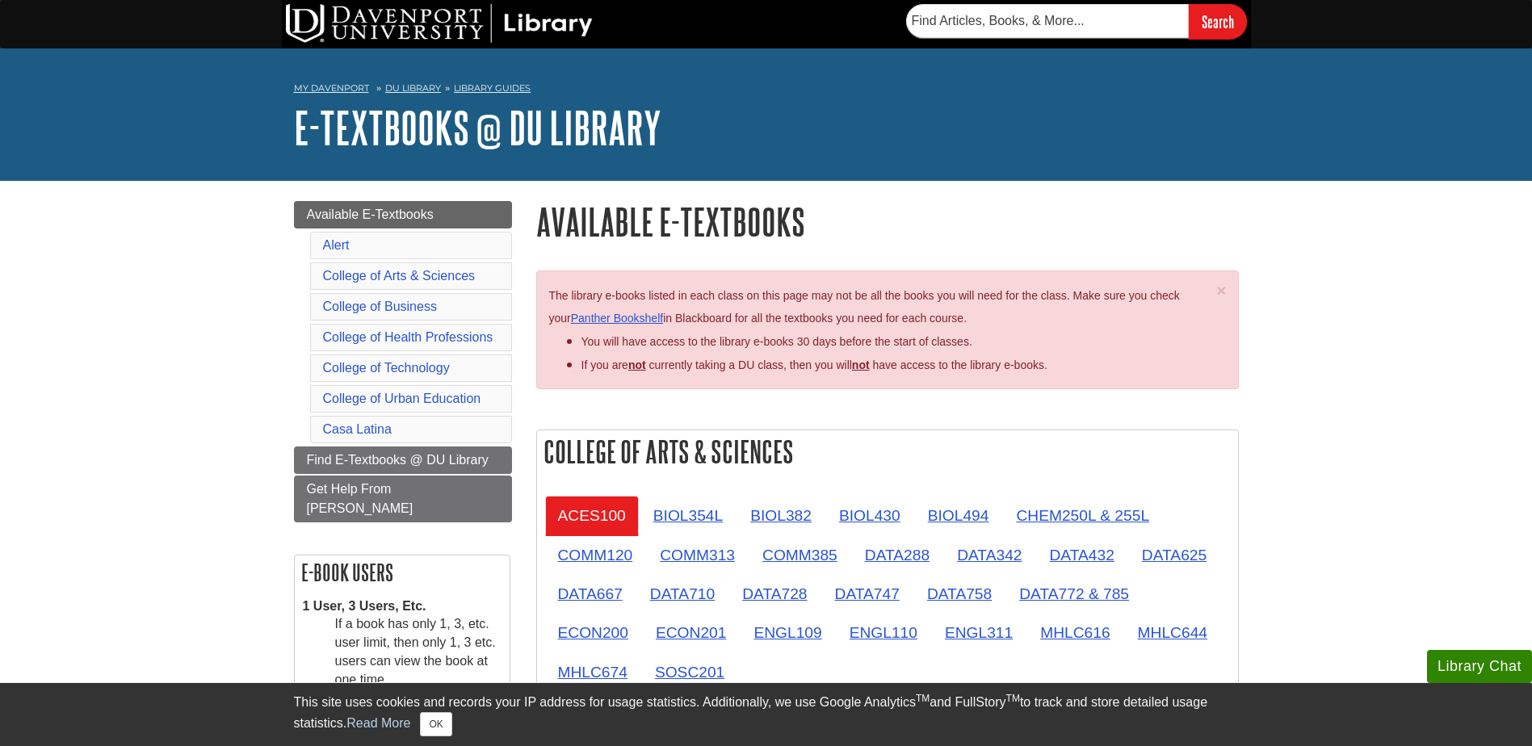  Describe the element at coordinates (402, 607) in the screenshot. I see `dt: 1 User, 3 Users, Etc.` at that location.